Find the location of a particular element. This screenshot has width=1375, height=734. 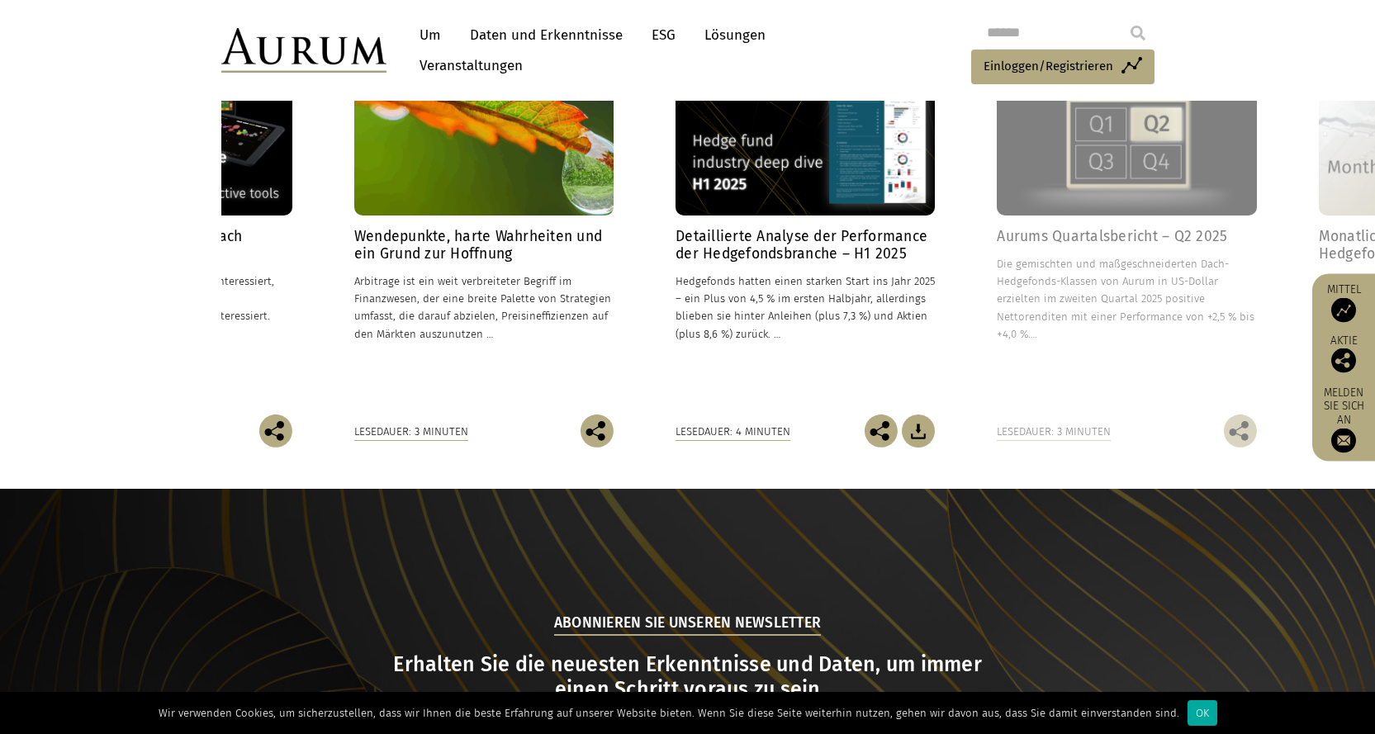

a: Melden Sie sich an is located at coordinates (1344, 419).